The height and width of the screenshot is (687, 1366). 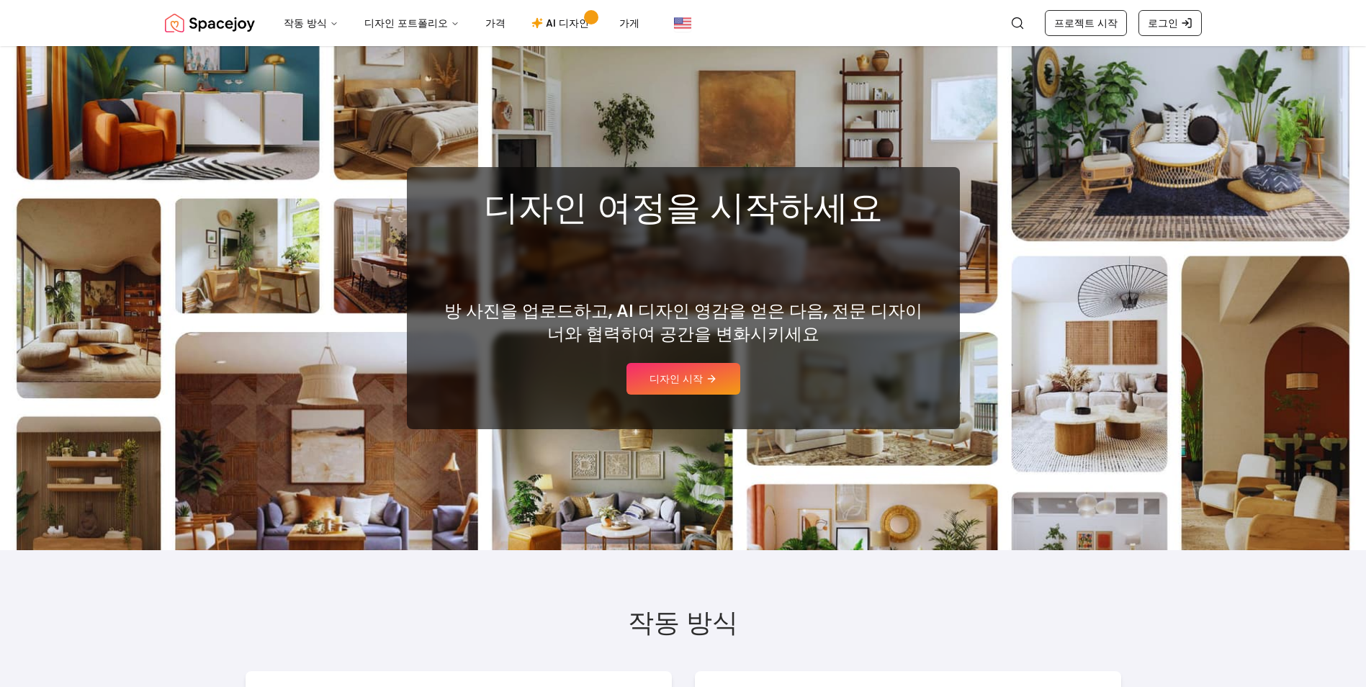 I want to click on a: 로그인, so click(x=1170, y=23).